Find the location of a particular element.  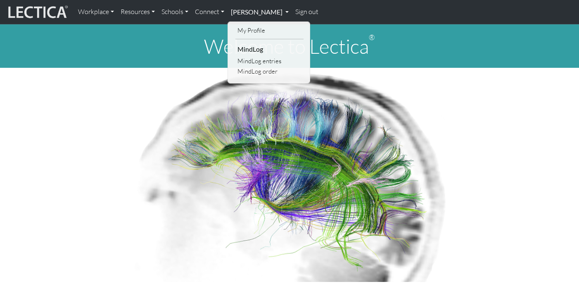

a: My Profile is located at coordinates (269, 30).